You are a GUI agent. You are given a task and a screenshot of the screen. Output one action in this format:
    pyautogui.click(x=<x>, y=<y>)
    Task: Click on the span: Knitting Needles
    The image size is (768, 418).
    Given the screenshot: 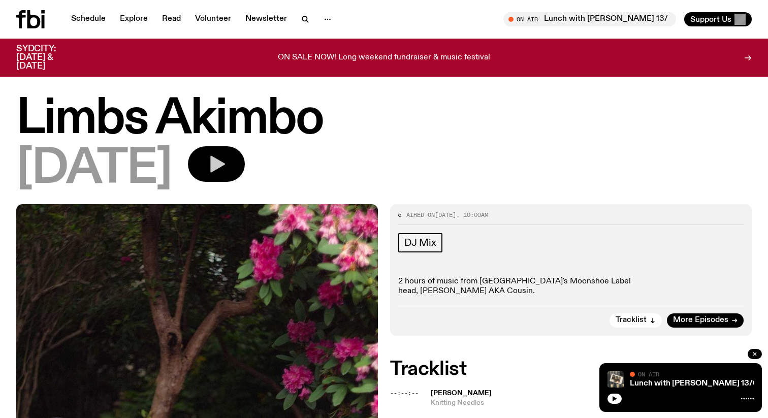 What is the action you would take?
    pyautogui.click(x=591, y=403)
    